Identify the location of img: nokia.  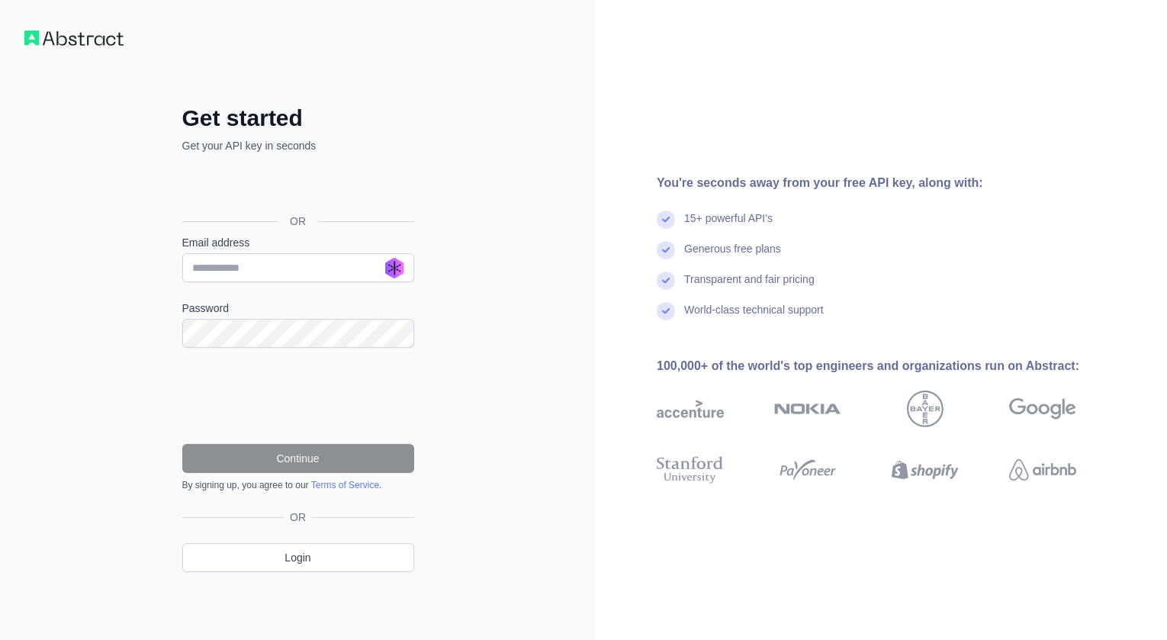
(808, 409).